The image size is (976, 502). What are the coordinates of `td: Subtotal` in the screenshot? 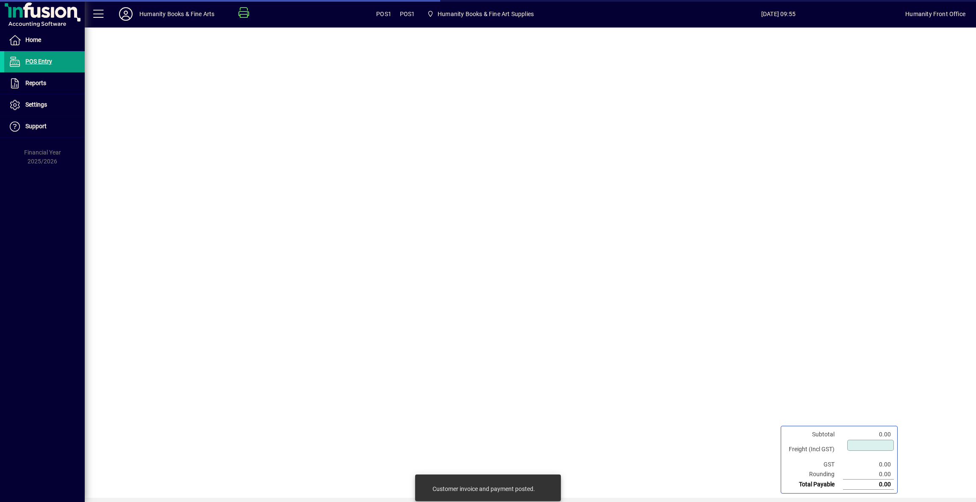 It's located at (814, 435).